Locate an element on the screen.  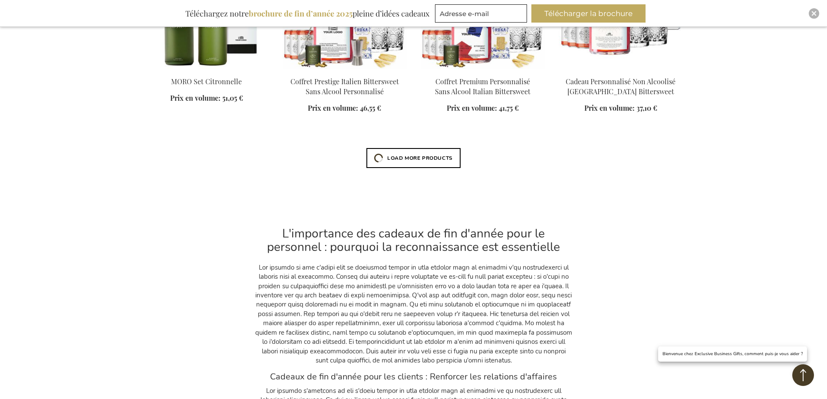
a: MORO Set Citronnelle is located at coordinates (206, 81).